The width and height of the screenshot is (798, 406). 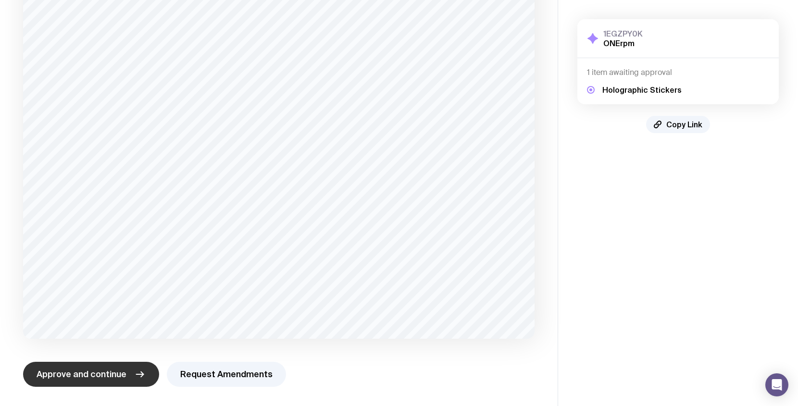 What do you see at coordinates (678, 124) in the screenshot?
I see `button: Copy Link` at bounding box center [678, 124].